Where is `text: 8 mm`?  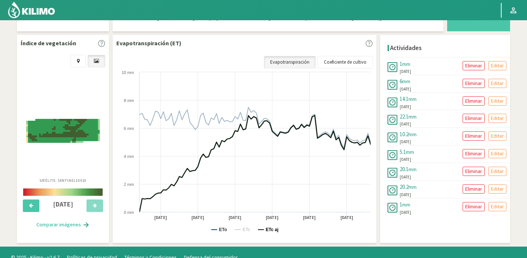 text: 8 mm is located at coordinates (129, 101).